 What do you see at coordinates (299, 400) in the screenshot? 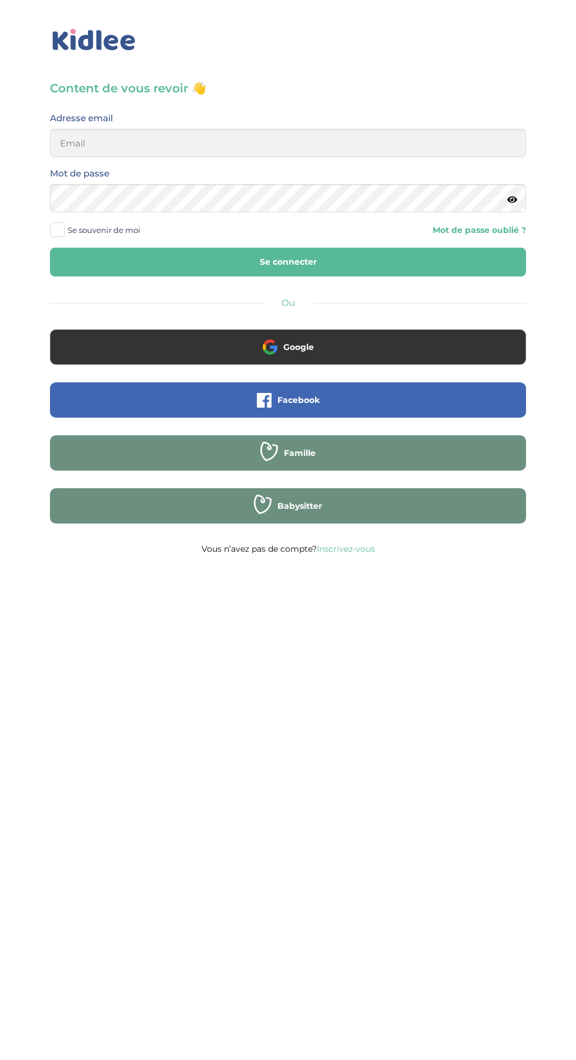
I see `span: Facebook` at bounding box center [299, 400].